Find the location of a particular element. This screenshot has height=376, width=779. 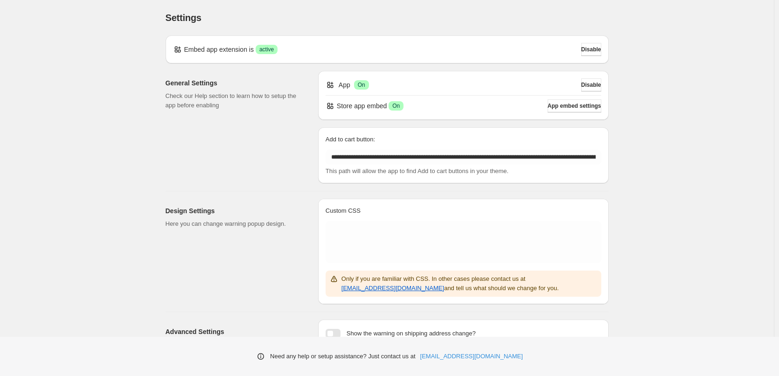

p: Store app embed is located at coordinates (361, 106).